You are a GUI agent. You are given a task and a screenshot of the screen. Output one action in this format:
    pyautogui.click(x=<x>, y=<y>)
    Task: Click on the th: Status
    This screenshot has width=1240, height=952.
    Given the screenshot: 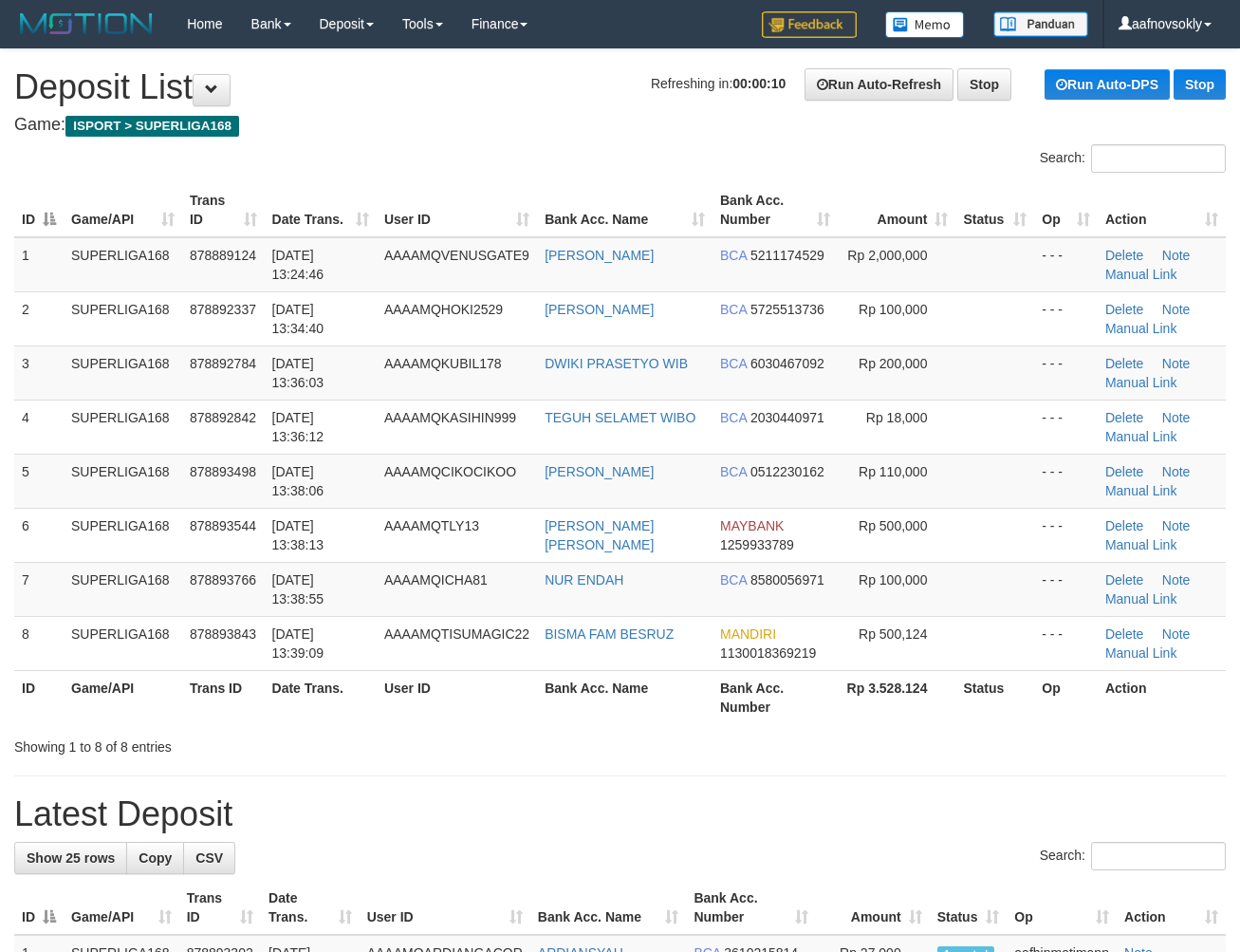 What is the action you would take?
    pyautogui.click(x=995, y=696)
    